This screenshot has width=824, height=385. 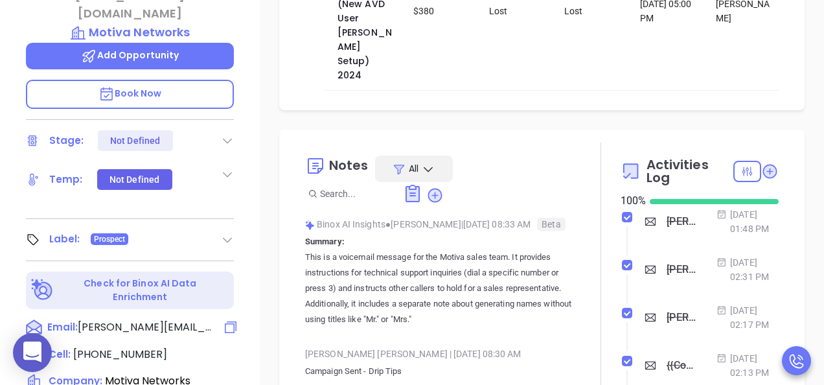 What do you see at coordinates (129, 32) in the screenshot?
I see `p: Motiva Networks` at bounding box center [129, 32].